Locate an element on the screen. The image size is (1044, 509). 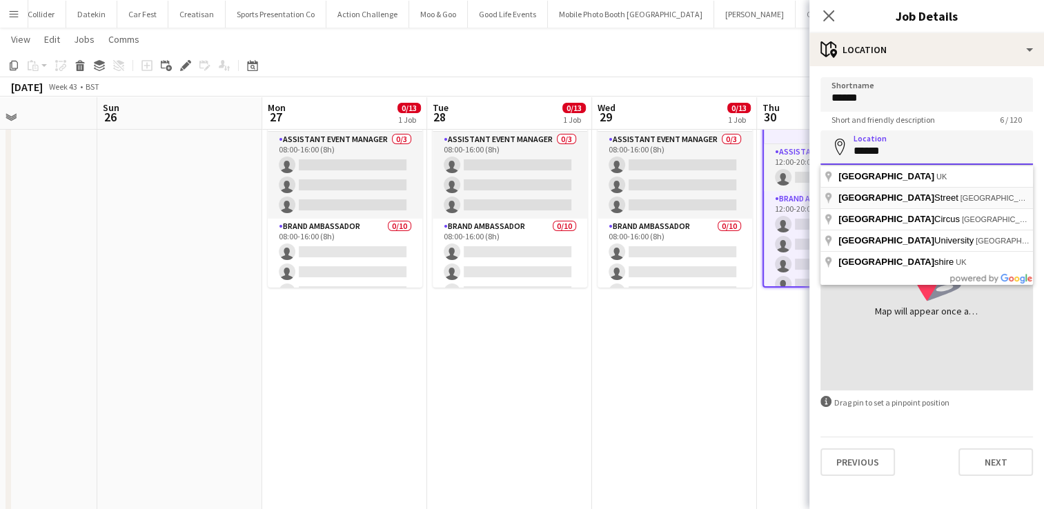
span: Circus is located at coordinates (900, 219).